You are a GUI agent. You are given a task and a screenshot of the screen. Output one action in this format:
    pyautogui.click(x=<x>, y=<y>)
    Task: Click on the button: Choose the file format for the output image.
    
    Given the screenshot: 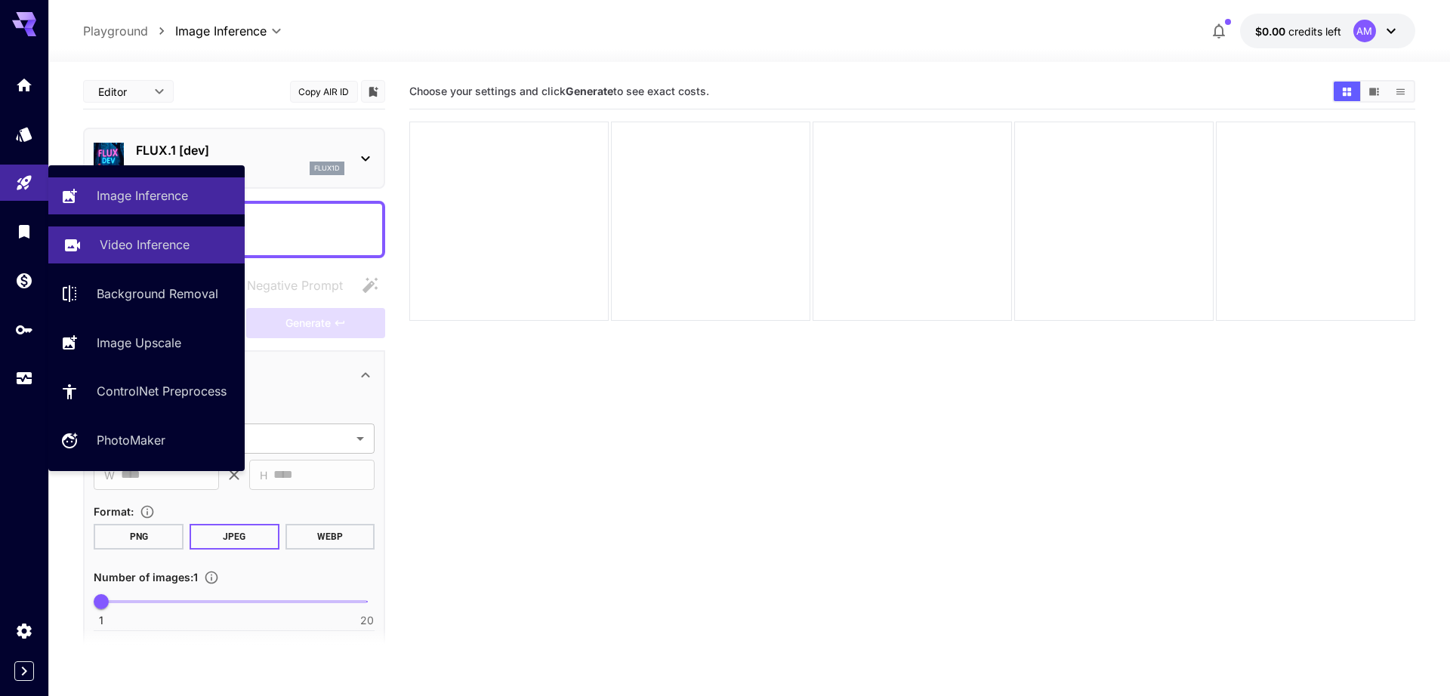 What is the action you would take?
    pyautogui.click(x=147, y=512)
    